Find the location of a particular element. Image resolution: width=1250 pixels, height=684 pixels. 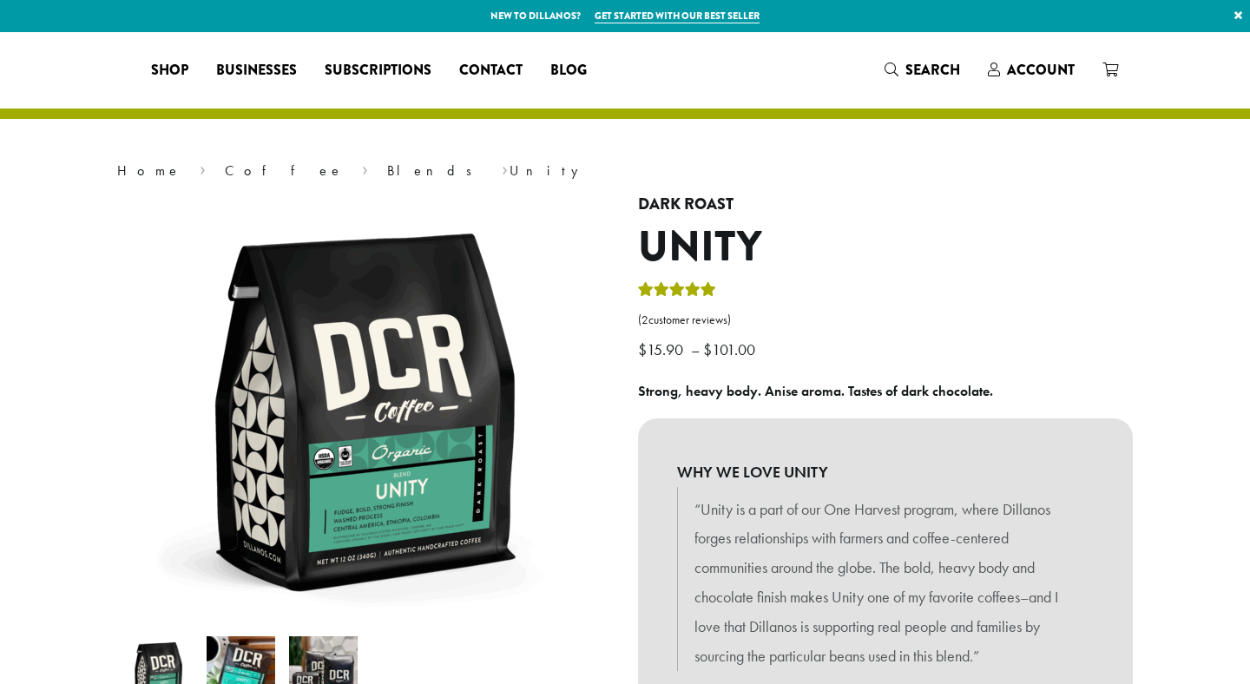

a: Shop is located at coordinates (169, 70).